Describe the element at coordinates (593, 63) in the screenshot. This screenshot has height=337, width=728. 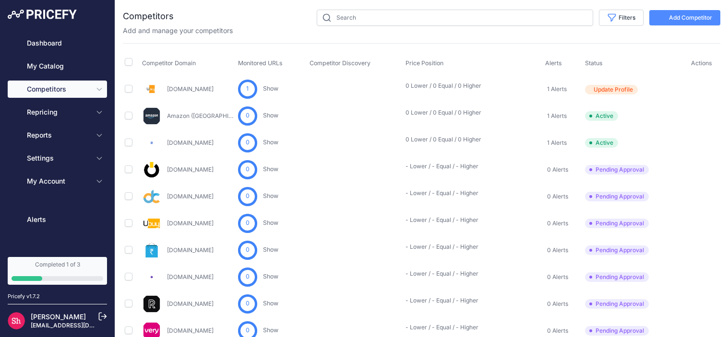
I see `span: Status` at that location.